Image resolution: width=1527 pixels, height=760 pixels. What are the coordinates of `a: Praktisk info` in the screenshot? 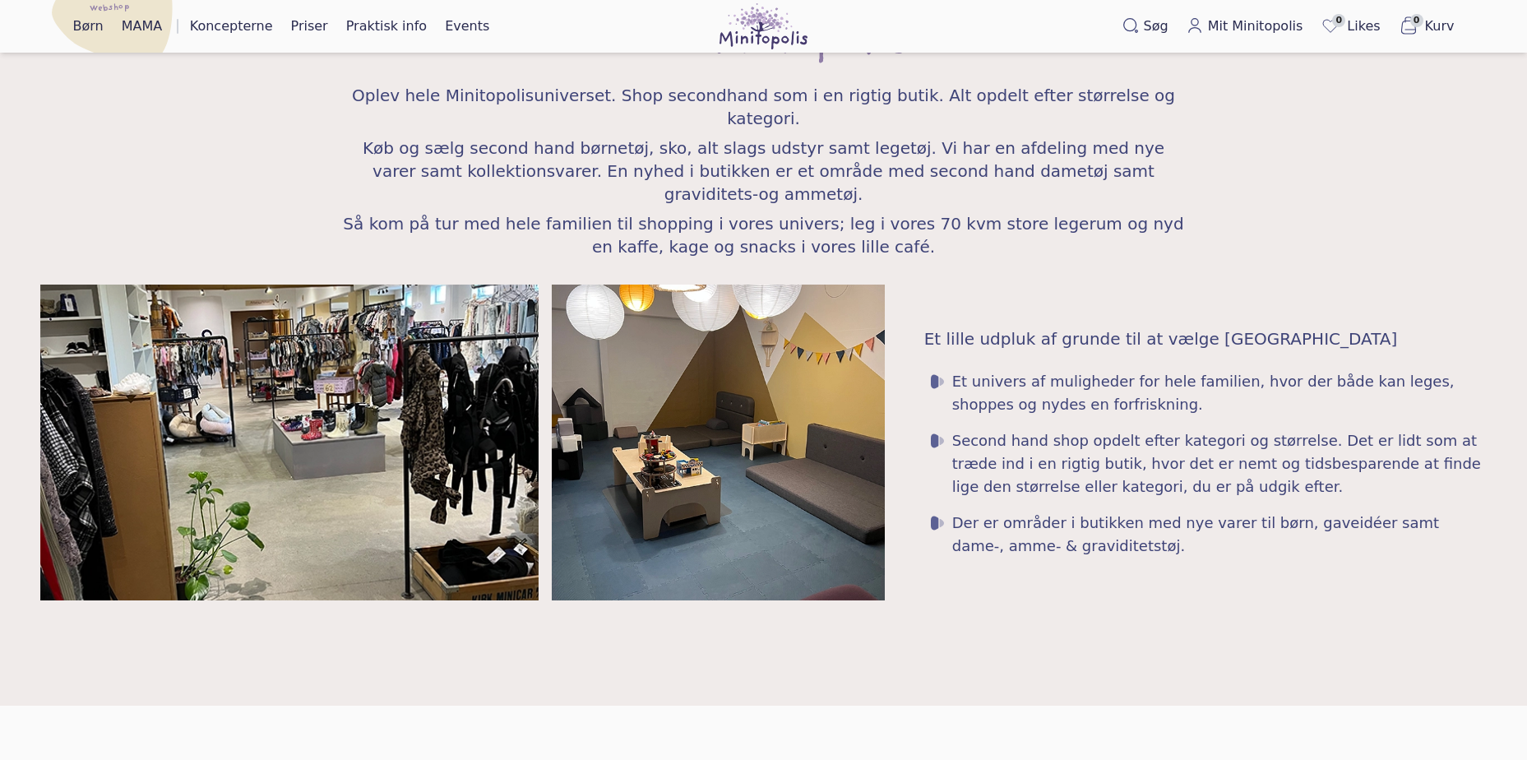 It's located at (387, 26).